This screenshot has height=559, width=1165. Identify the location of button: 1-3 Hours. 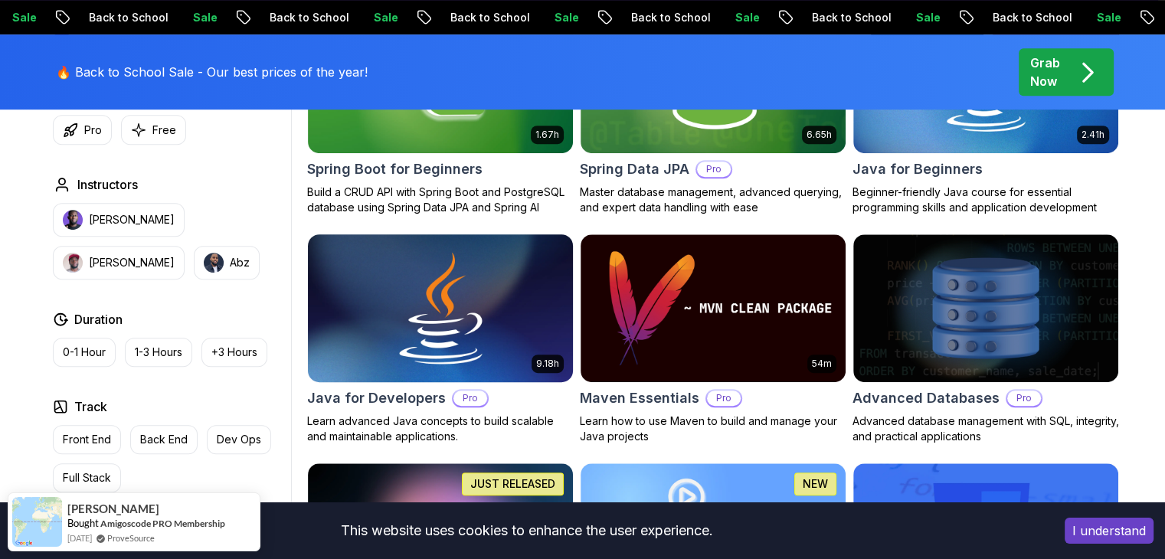
(159, 352).